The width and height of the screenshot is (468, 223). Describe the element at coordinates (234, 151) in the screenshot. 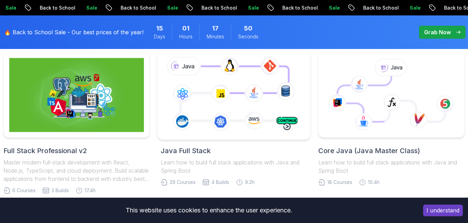

I see `h2: Java Full Stack` at that location.